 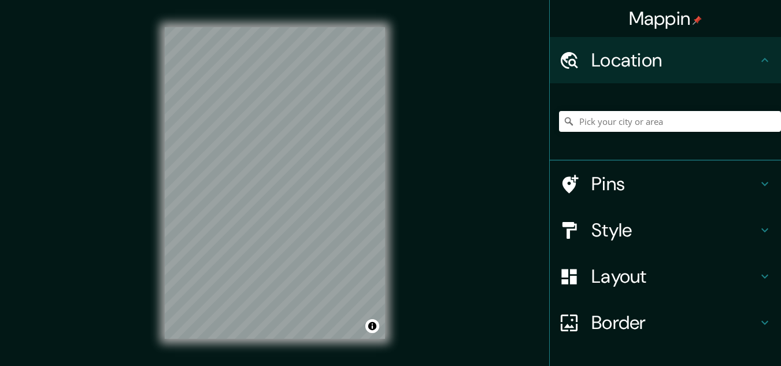 What do you see at coordinates (665, 230) in the screenshot?
I see `div: Style` at bounding box center [665, 230].